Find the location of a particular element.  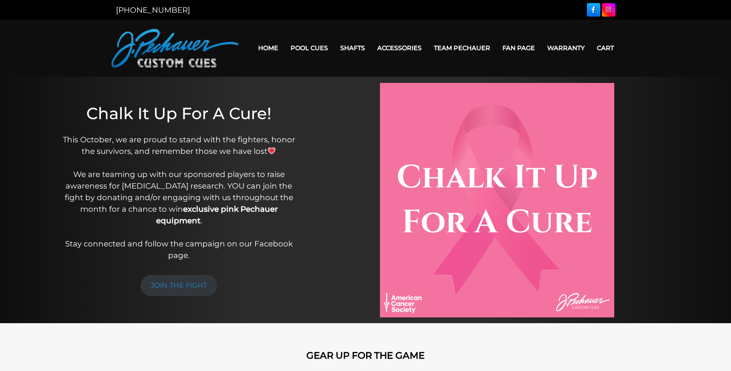

strong: GEAR UP FOR THE GAME is located at coordinates (365, 355).